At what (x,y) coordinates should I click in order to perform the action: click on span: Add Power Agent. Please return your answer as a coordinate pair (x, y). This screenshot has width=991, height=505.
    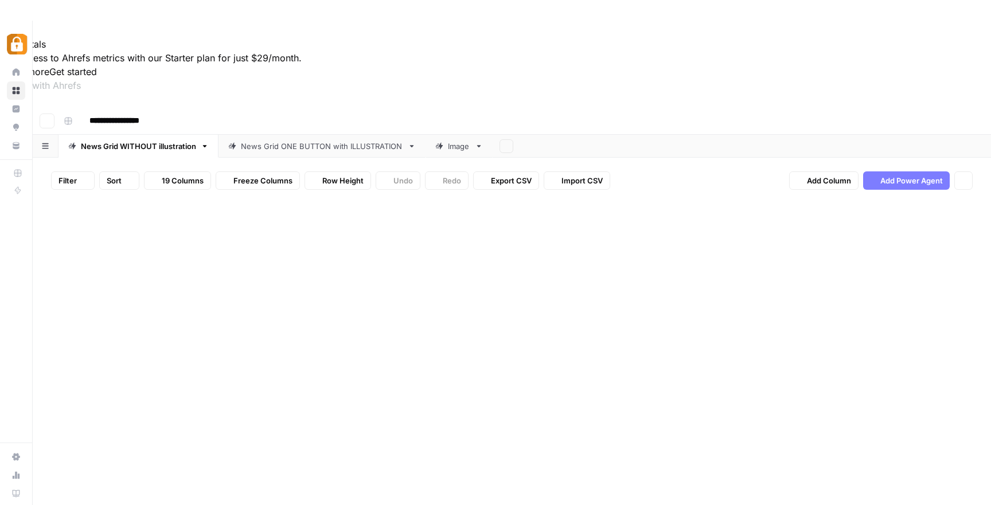
    Looking at the image, I should click on (911, 181).